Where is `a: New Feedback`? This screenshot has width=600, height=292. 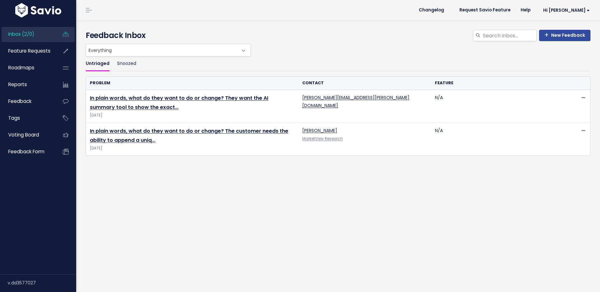 a: New Feedback is located at coordinates (564, 36).